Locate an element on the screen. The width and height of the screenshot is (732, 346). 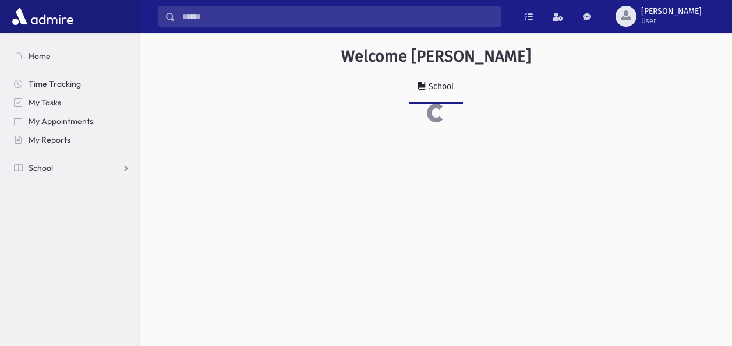
a: My Reports is located at coordinates (72, 140).